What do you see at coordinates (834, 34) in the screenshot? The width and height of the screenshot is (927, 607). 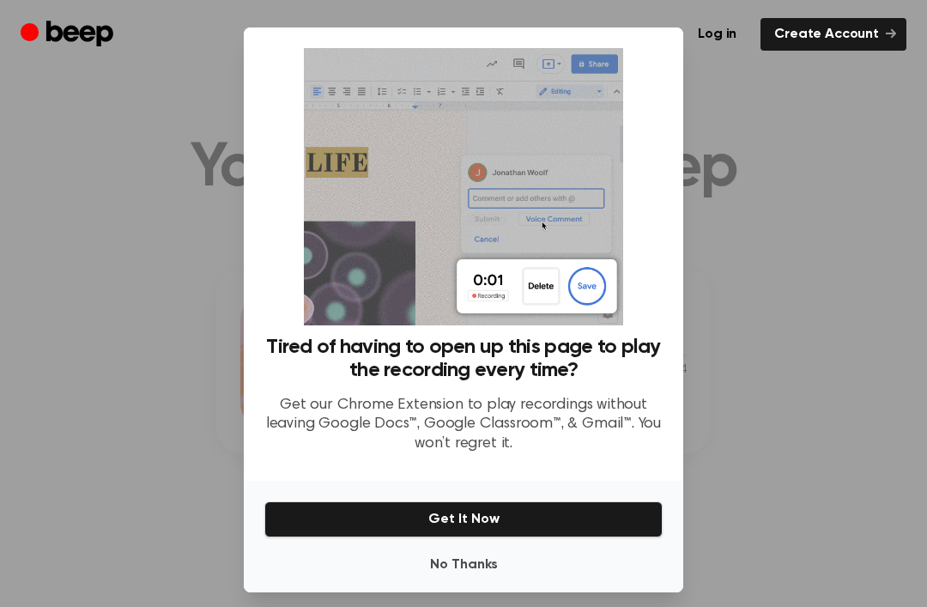 I see `a: Create Account` at bounding box center [834, 34].